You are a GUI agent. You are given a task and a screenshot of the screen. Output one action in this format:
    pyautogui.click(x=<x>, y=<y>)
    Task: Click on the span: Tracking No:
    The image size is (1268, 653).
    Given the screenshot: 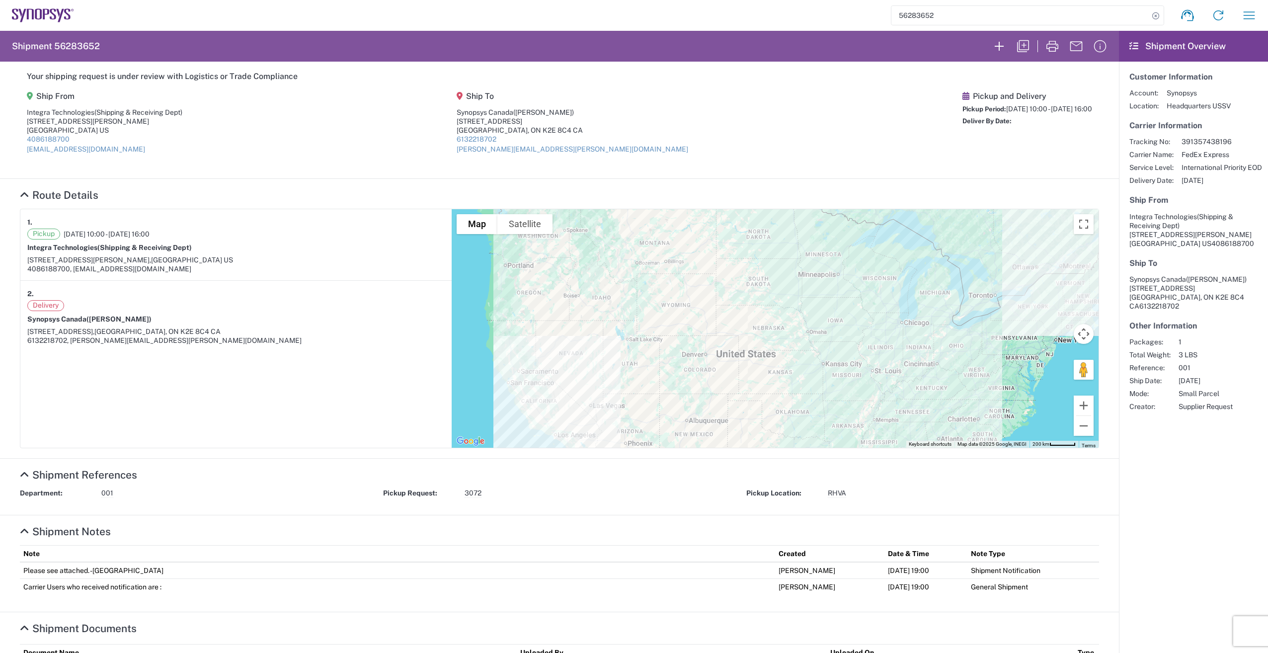 What is the action you would take?
    pyautogui.click(x=1152, y=142)
    